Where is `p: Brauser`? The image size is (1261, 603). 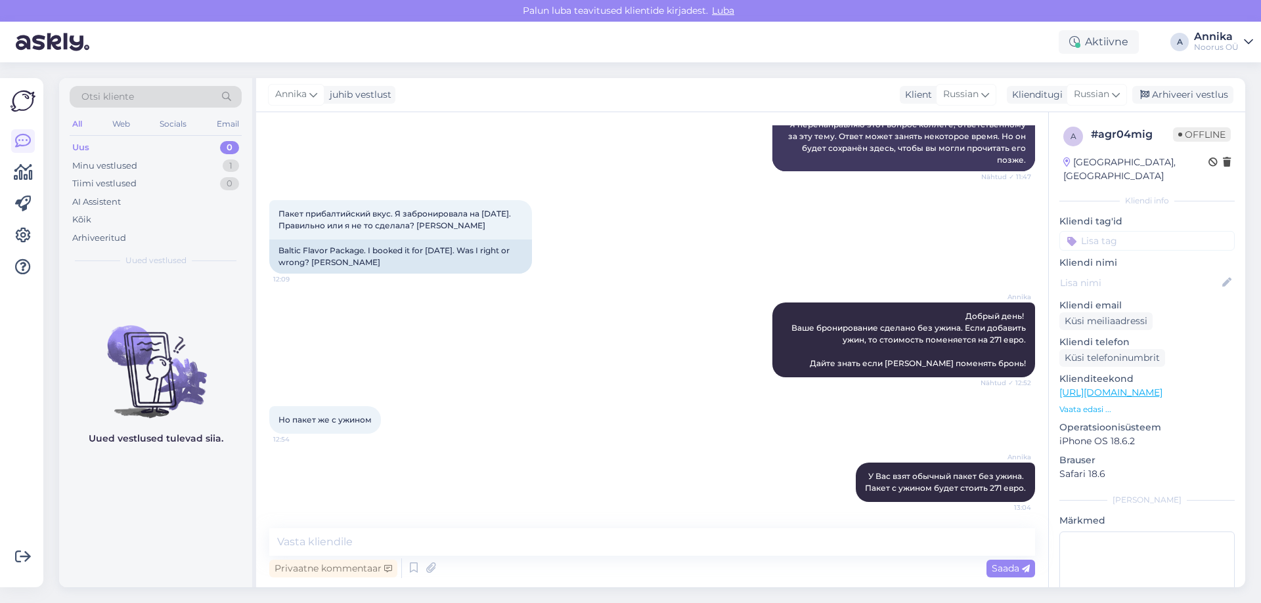
p: Brauser is located at coordinates (1147, 460).